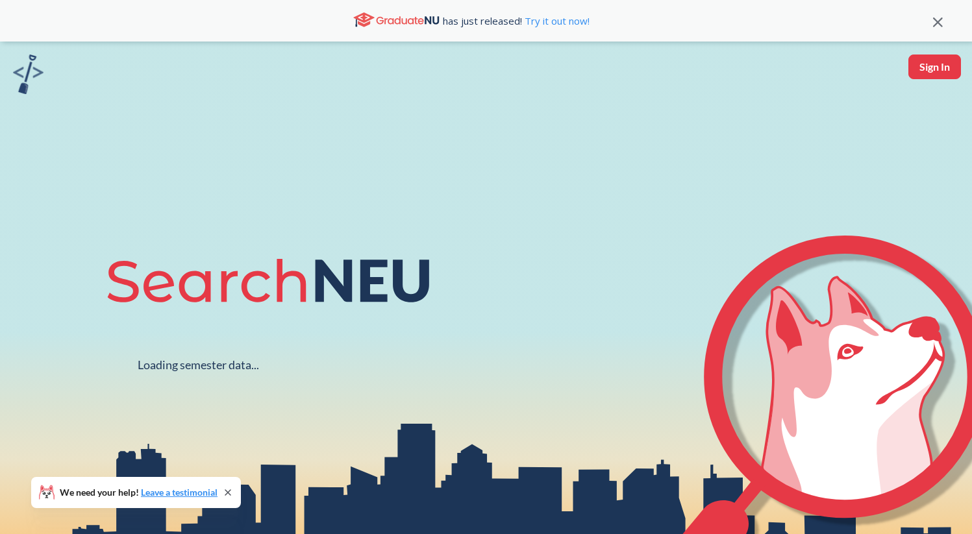 The image size is (972, 534). Describe the element at coordinates (556, 21) in the screenshot. I see `a: Try it out now!` at that location.